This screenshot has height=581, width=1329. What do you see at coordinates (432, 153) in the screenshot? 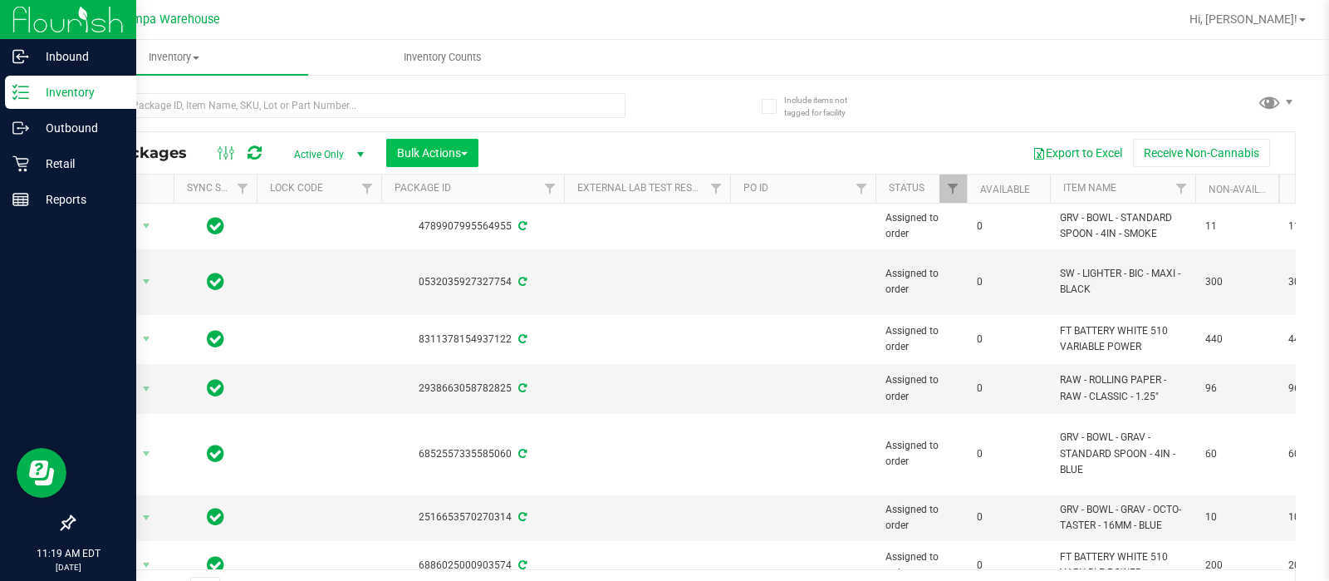
I see `button: Bulk Actions` at bounding box center [432, 153].